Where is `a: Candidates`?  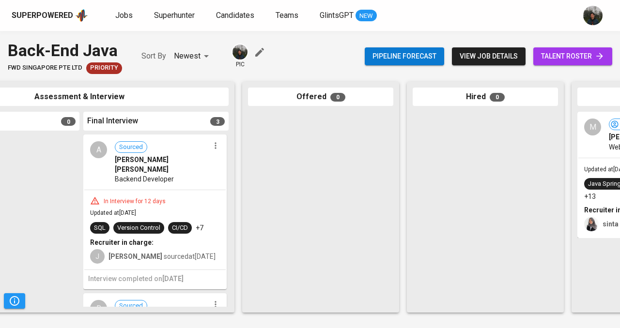 a: Candidates is located at coordinates (236, 15).